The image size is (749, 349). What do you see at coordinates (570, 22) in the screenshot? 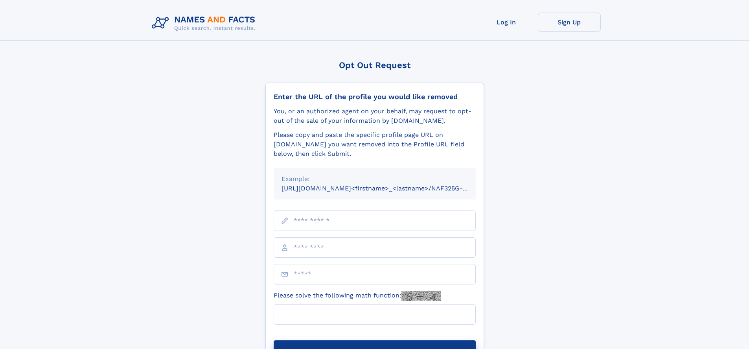
I see `a: Sign Up` at bounding box center [570, 22].